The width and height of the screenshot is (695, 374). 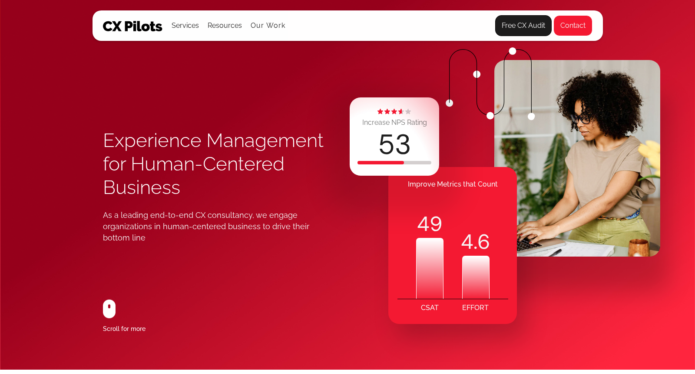 What do you see at coordinates (573, 26) in the screenshot?
I see `a: Contact` at bounding box center [573, 26].